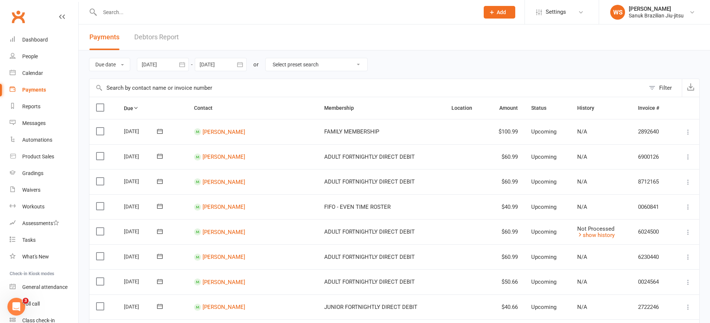 The width and height of the screenshot is (710, 323). What do you see at coordinates (44, 223) in the screenshot?
I see `a: Assessments` at bounding box center [44, 223].